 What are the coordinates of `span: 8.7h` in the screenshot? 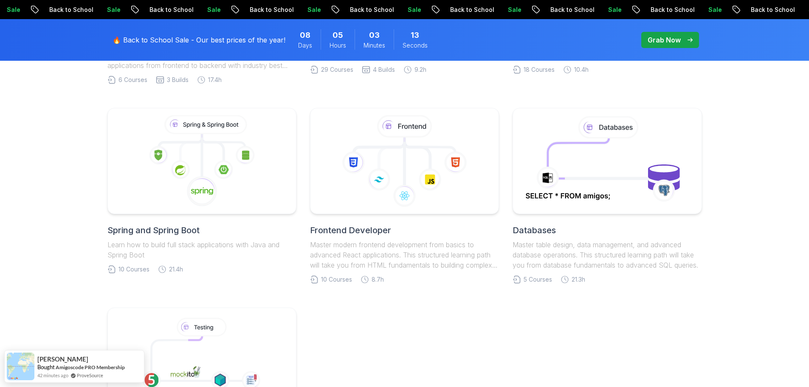 It's located at (377, 279).